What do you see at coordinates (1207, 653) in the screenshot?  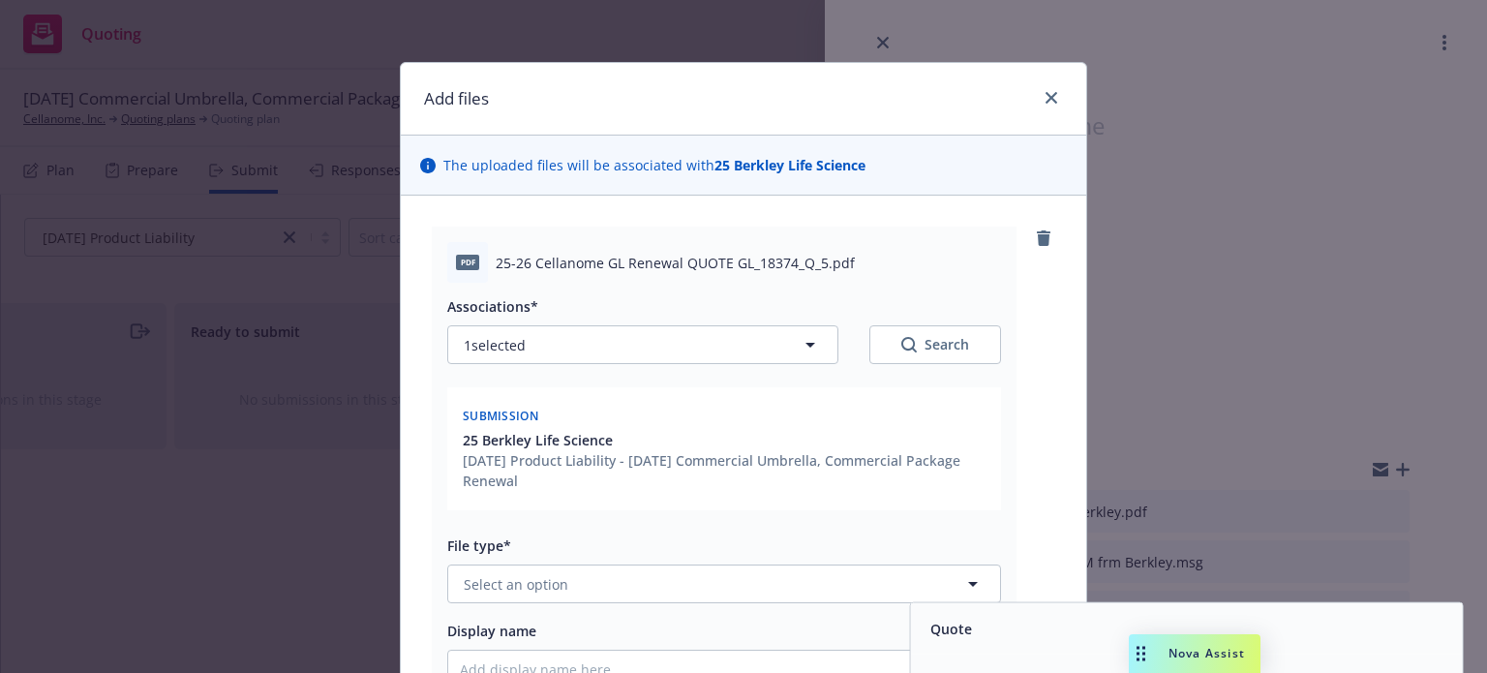 I see `span: Nova Assist` at bounding box center [1207, 653].